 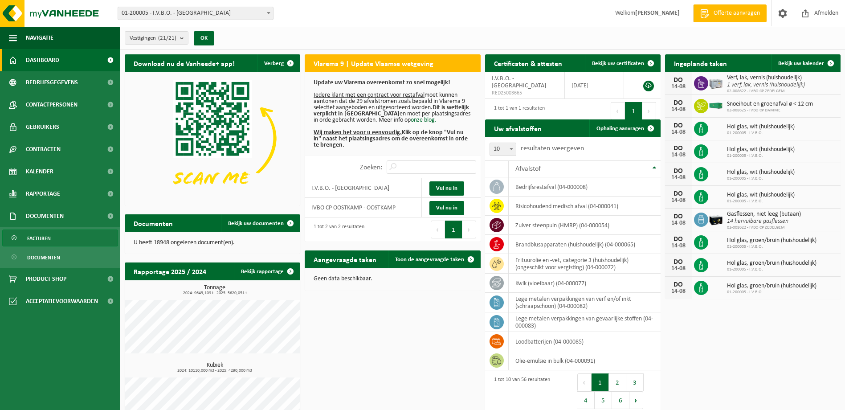 I want to click on button: 5, so click(x=603, y=400).